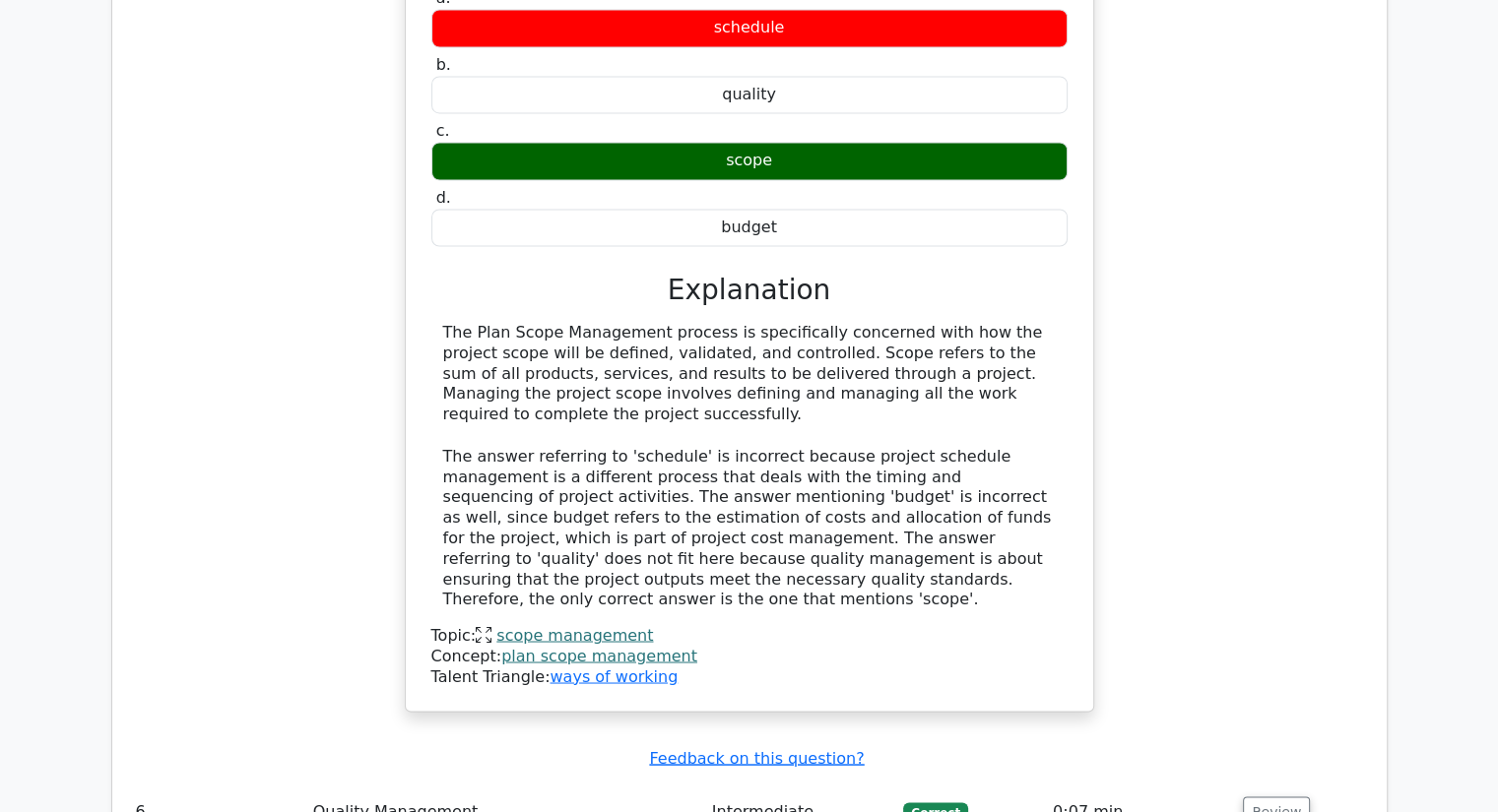 This screenshot has width=1498, height=812. What do you see at coordinates (749, 655) in the screenshot?
I see `div: Concept:` at bounding box center [749, 655].